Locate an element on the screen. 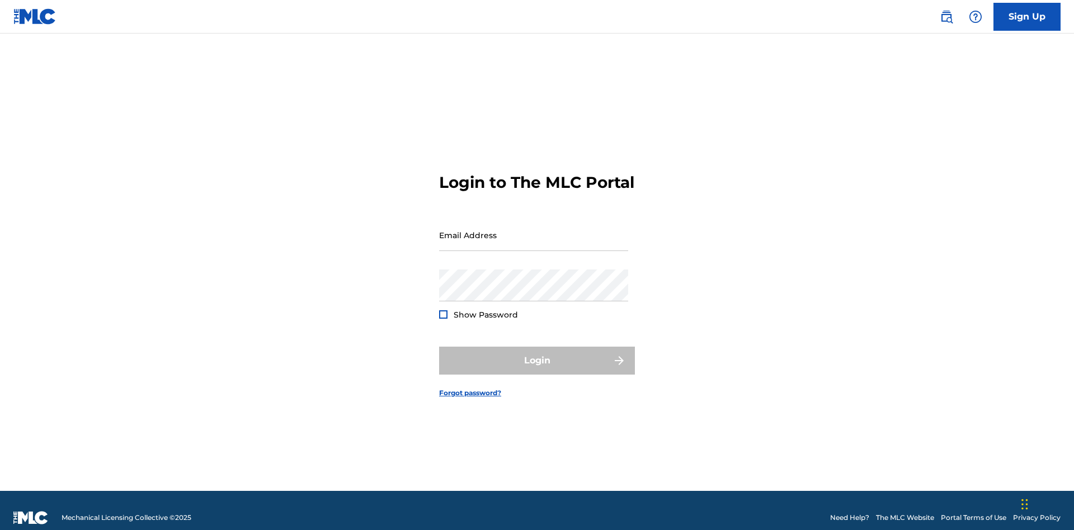 This screenshot has width=1074, height=530. div: Chat Widget is located at coordinates (1046, 503).